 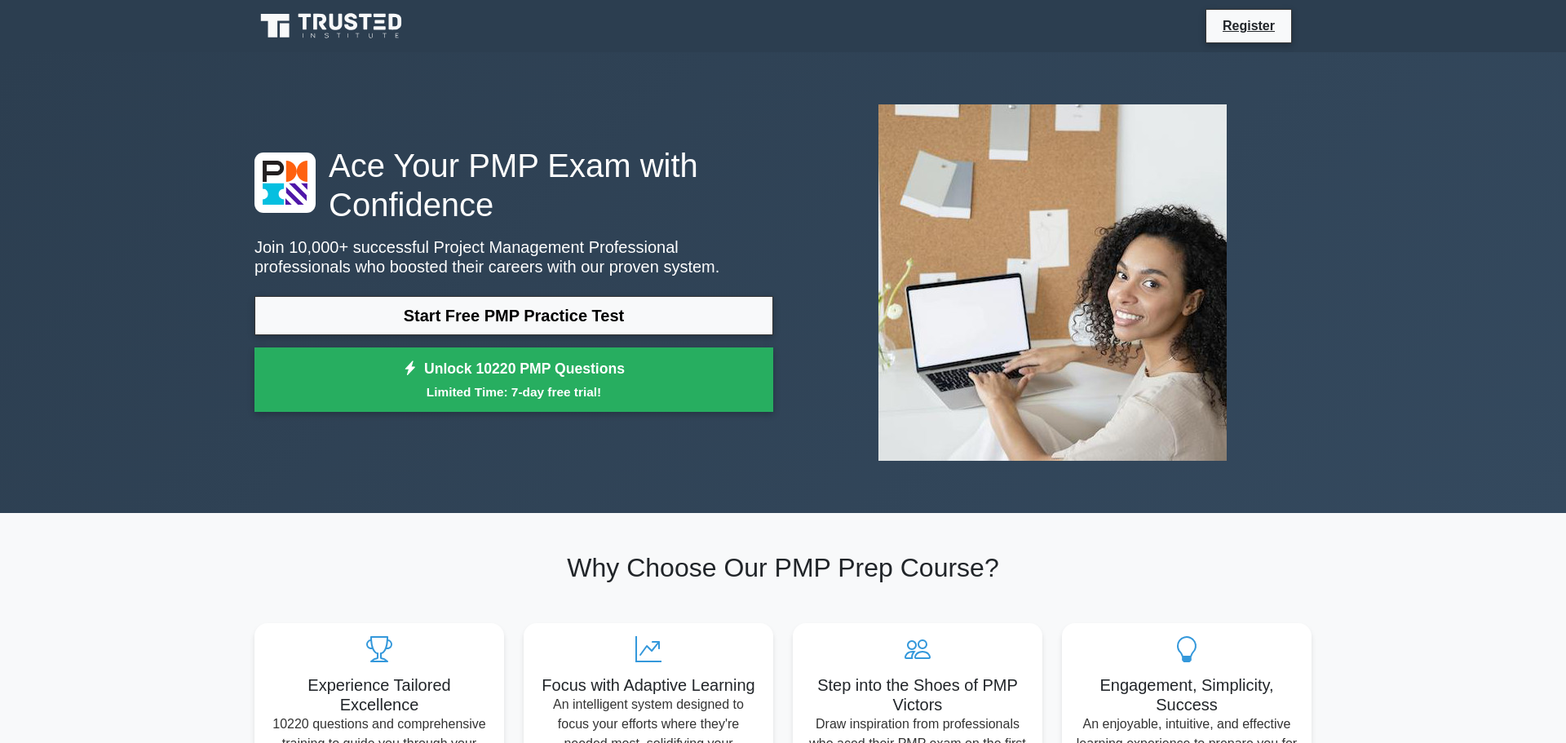 I want to click on h5: Focus with Adaptive Learning, so click(x=648, y=685).